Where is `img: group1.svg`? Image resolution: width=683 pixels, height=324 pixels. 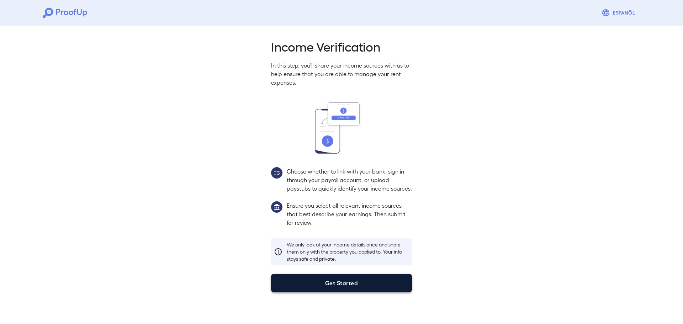 img: group1.svg is located at coordinates (277, 207).